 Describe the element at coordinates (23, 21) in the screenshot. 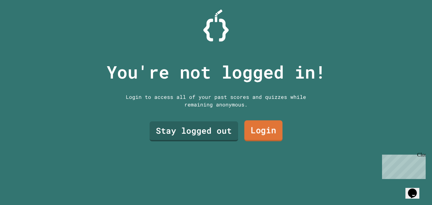

I see `div: Chat with us now!Close` at that location.